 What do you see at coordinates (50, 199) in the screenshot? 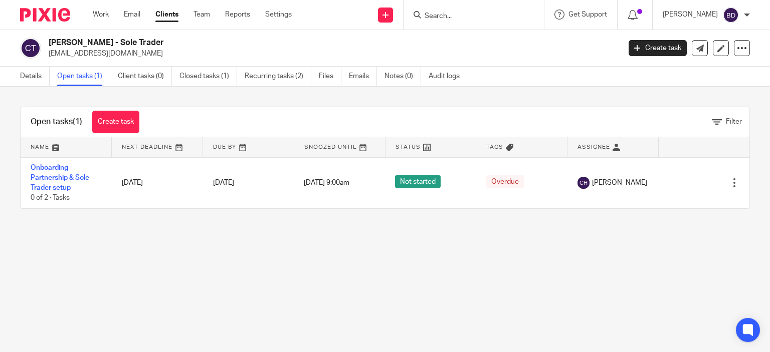
I see `span: 0 of 2 · Tasks` at bounding box center [50, 199].